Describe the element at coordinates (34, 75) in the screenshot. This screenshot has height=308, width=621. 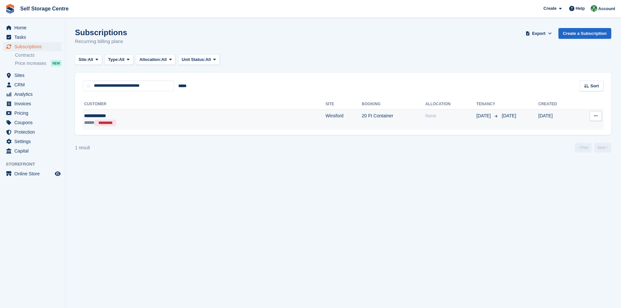
I see `span: Sites` at that location.